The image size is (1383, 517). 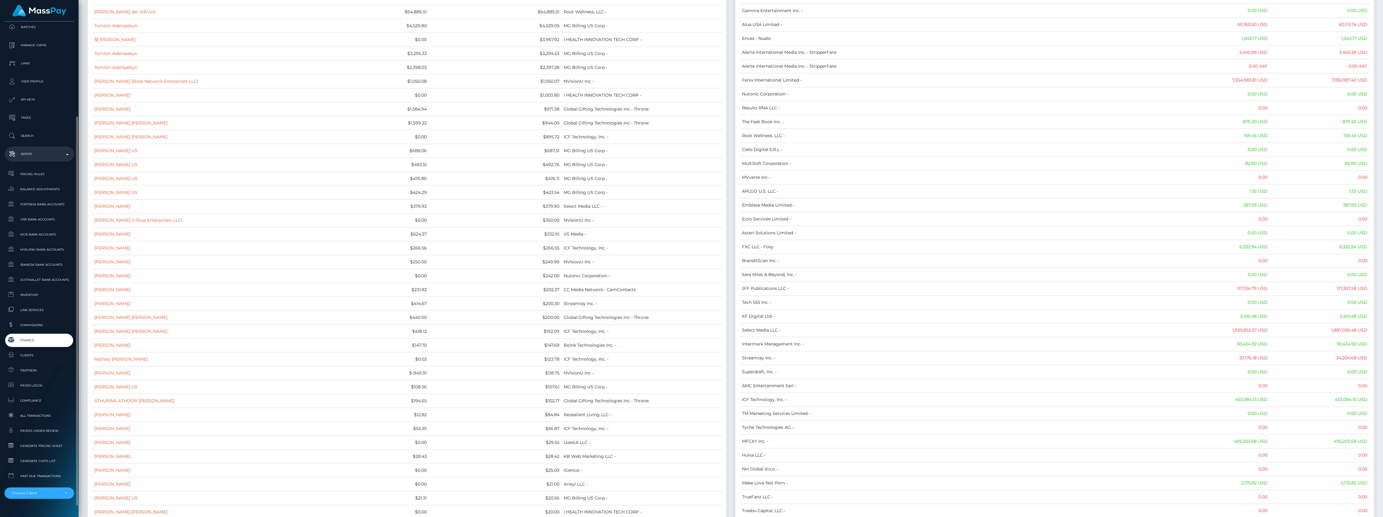 I want to click on td: $476.86, so click(x=390, y=179).